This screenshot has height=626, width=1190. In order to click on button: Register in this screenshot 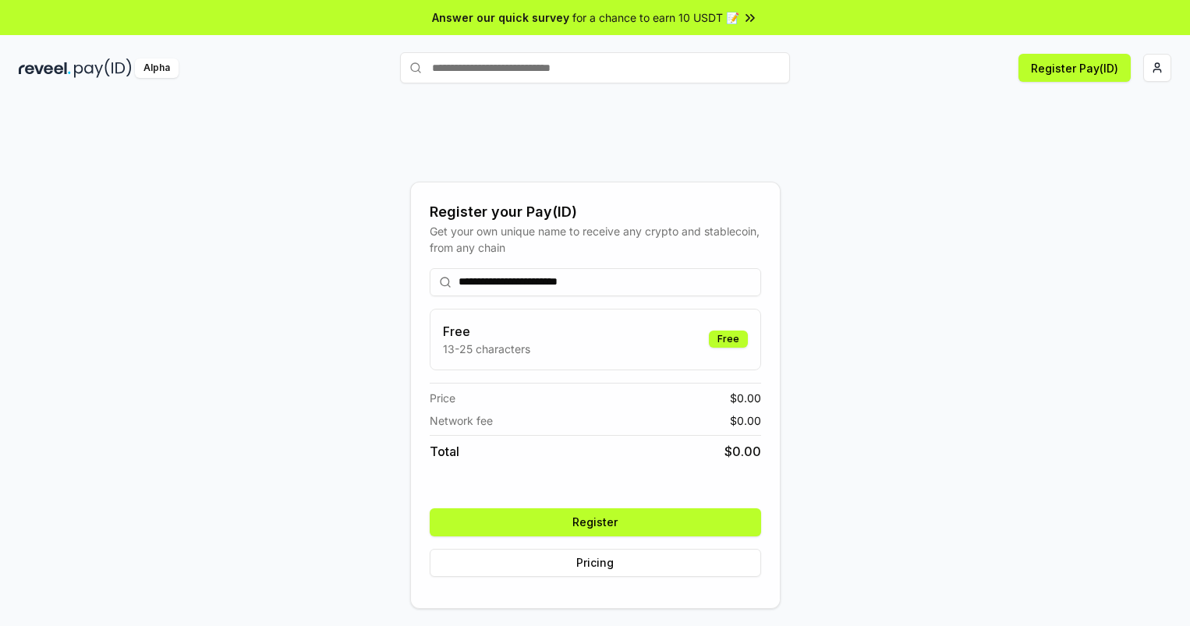, I will do `click(595, 522)`.